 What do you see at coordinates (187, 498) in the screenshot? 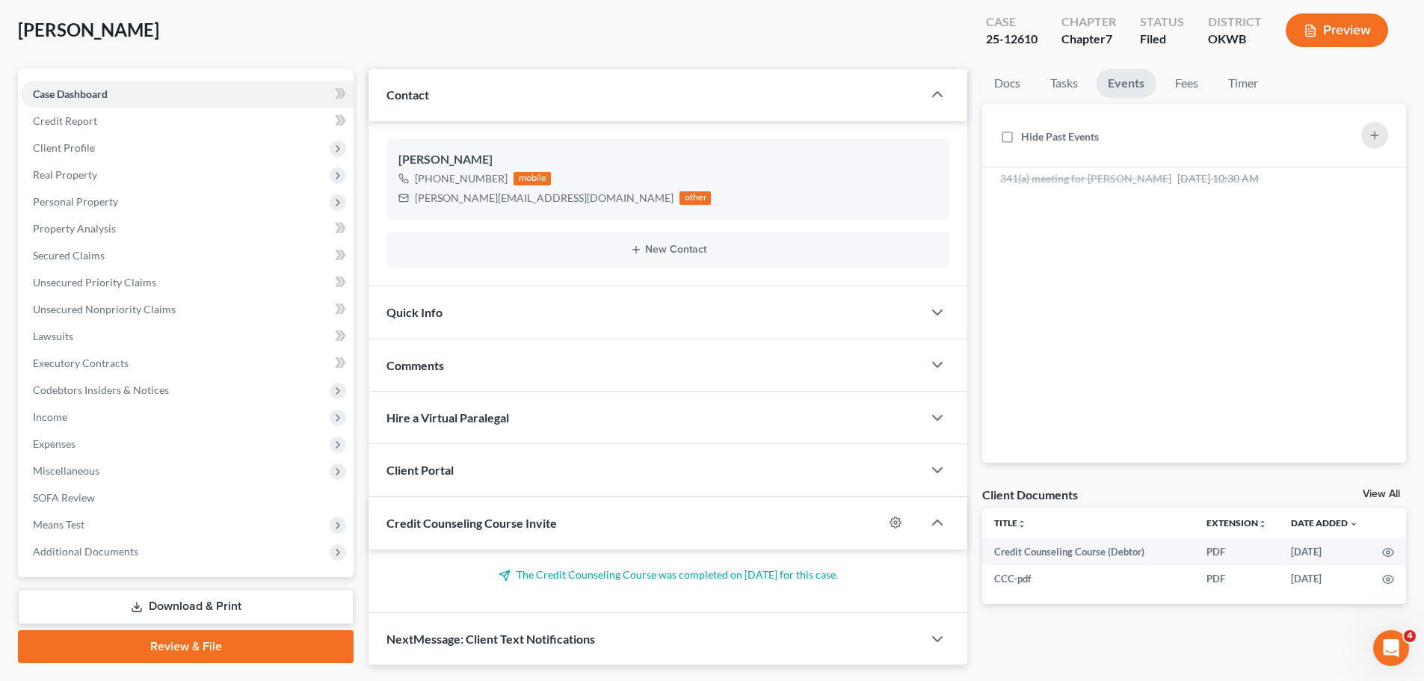
I see `a: SOFA Review` at bounding box center [187, 498].